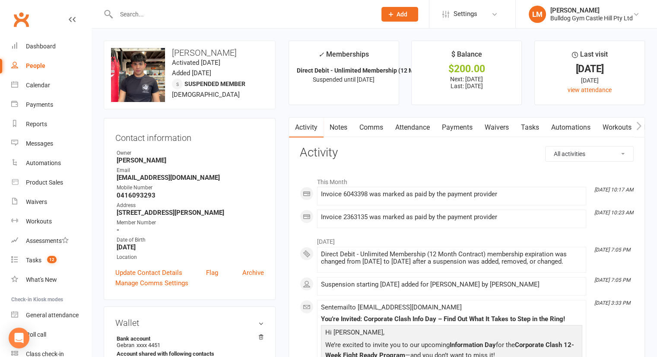 The image size is (657, 357). What do you see at coordinates (138, 75) in the screenshot?
I see `img: image1726728958.png` at bounding box center [138, 75].